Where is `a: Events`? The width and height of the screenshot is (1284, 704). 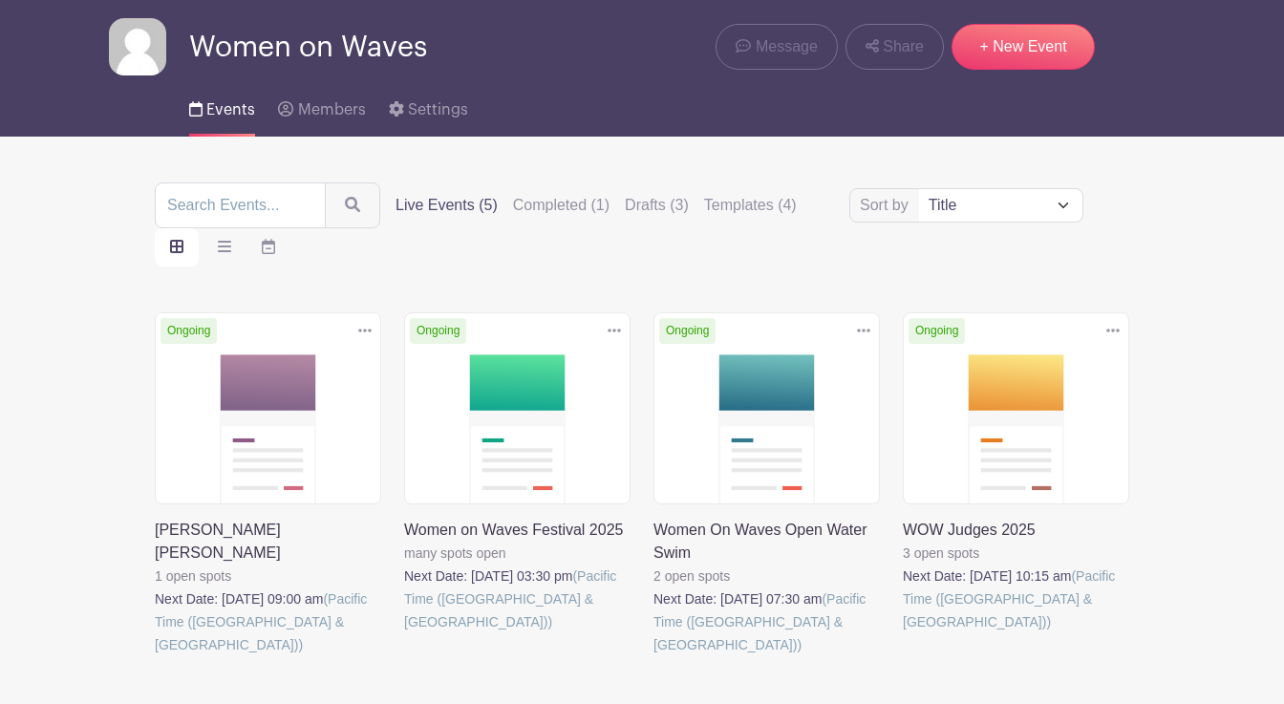 a: Events is located at coordinates (222, 106).